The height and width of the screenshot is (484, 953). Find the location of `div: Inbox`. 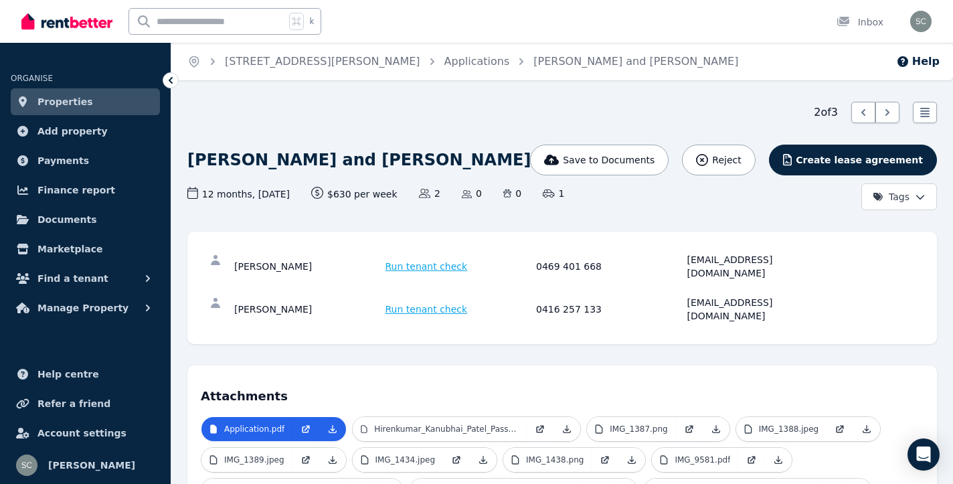

div: Inbox is located at coordinates (860, 22).